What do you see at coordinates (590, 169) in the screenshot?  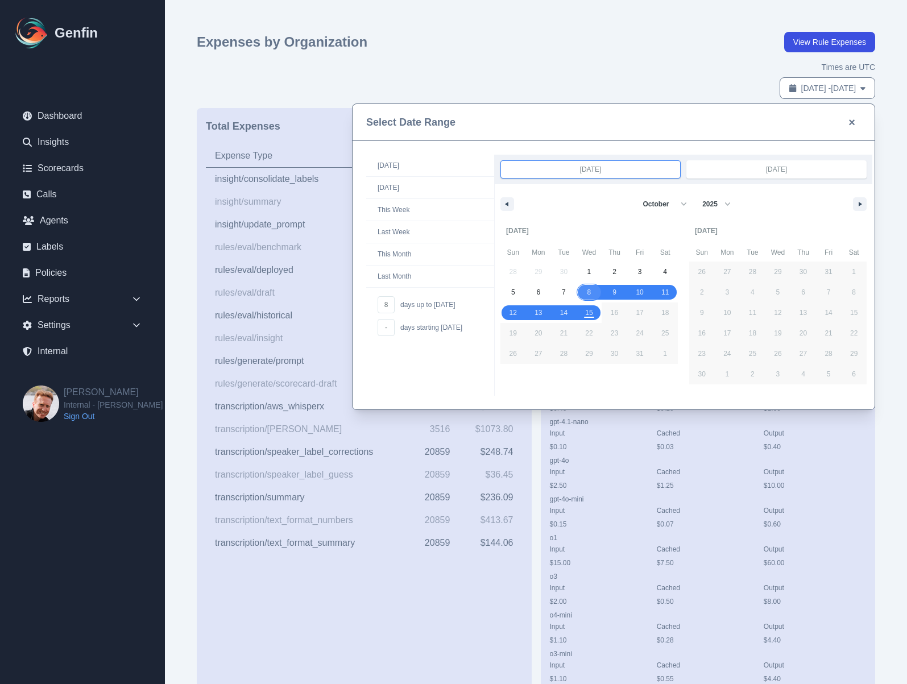 I see `input: Early` at bounding box center [590, 169].